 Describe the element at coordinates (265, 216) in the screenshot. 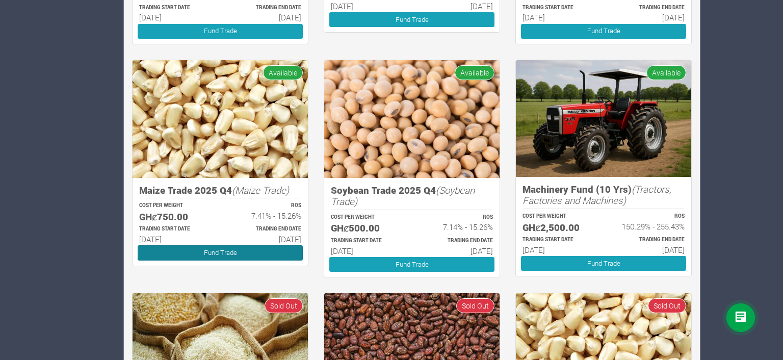

I see `h6: 7.41% - 15.26%` at that location.